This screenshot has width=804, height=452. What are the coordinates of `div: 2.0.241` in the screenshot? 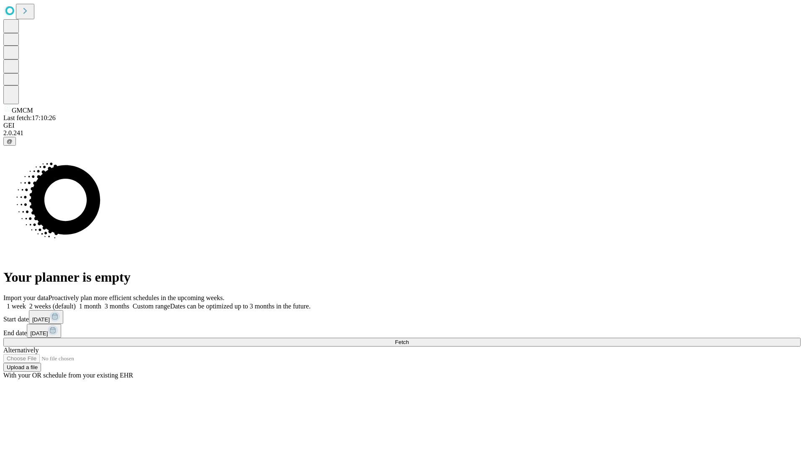 It's located at (402, 133).